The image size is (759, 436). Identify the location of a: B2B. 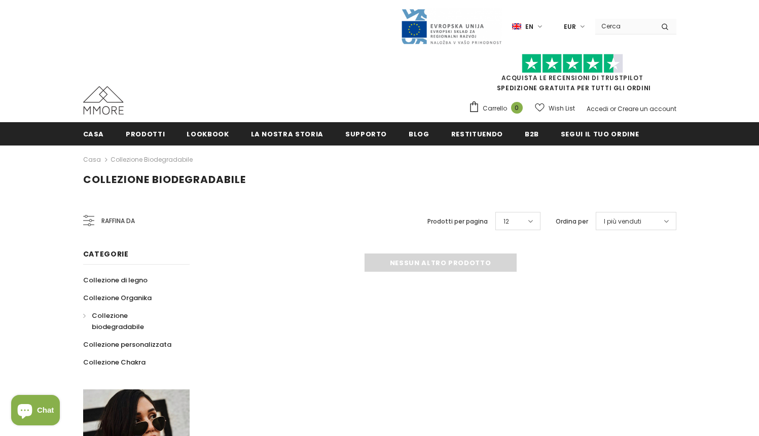
(532, 133).